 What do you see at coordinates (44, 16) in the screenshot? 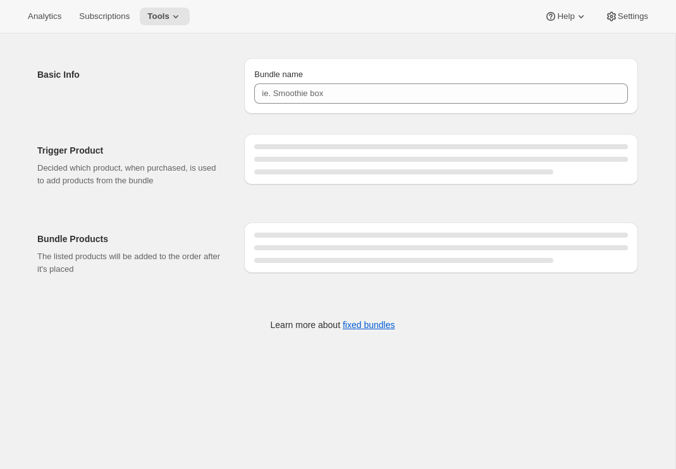
I see `span: Analytics` at bounding box center [44, 16].